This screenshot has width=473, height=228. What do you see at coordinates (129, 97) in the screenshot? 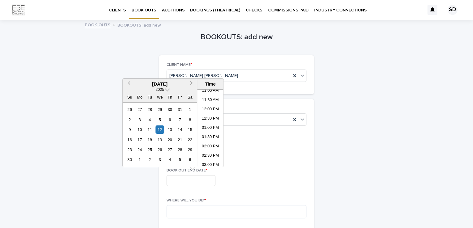
I see `div: Su` at bounding box center [129, 97].